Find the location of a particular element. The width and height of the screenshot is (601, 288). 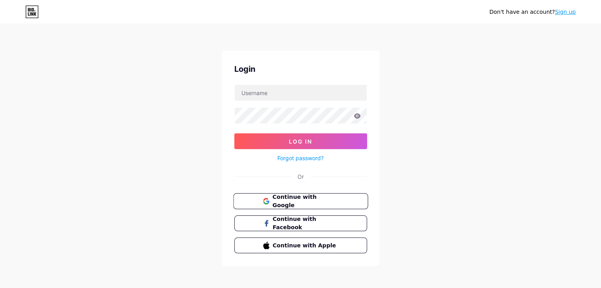

span: Log In is located at coordinates (300, 141).